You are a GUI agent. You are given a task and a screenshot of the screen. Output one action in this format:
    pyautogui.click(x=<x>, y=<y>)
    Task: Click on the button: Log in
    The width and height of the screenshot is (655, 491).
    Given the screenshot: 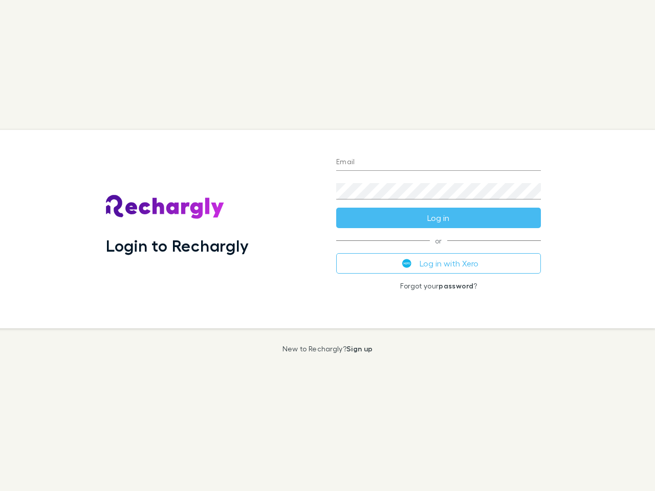 What is the action you would take?
    pyautogui.click(x=438, y=218)
    